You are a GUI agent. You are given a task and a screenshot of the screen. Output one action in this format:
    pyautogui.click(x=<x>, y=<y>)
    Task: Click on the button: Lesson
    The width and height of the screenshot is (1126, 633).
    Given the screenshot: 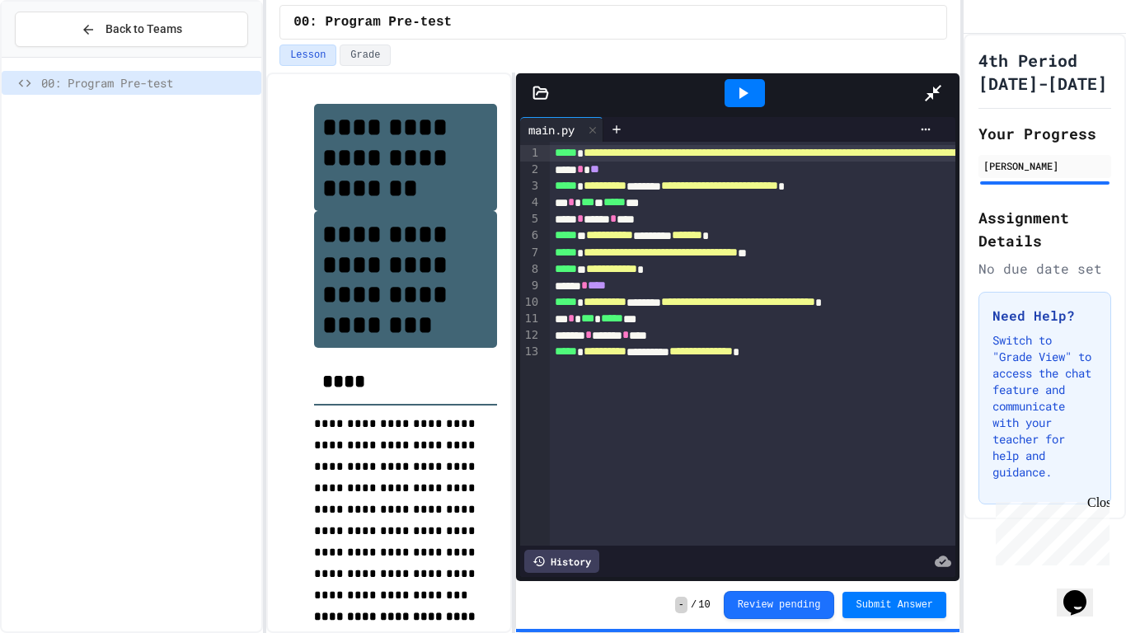 What is the action you would take?
    pyautogui.click(x=307, y=55)
    